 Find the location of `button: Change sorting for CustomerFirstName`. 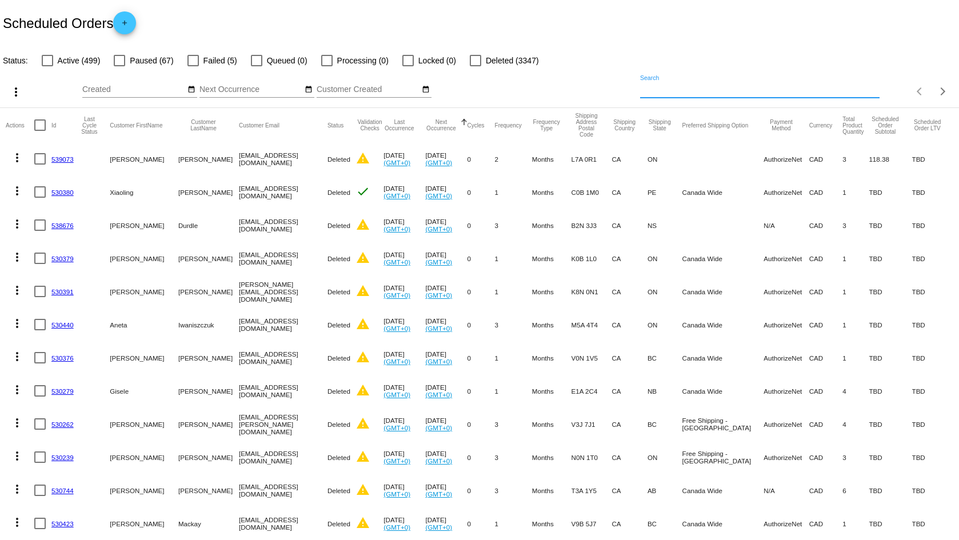

button: Change sorting for CustomerFirstName is located at coordinates (136, 125).